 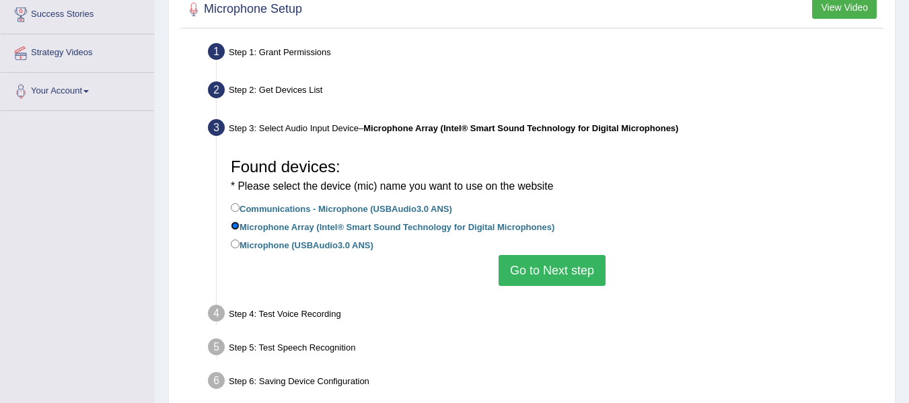 I want to click on button: Go to Next step, so click(x=552, y=270).